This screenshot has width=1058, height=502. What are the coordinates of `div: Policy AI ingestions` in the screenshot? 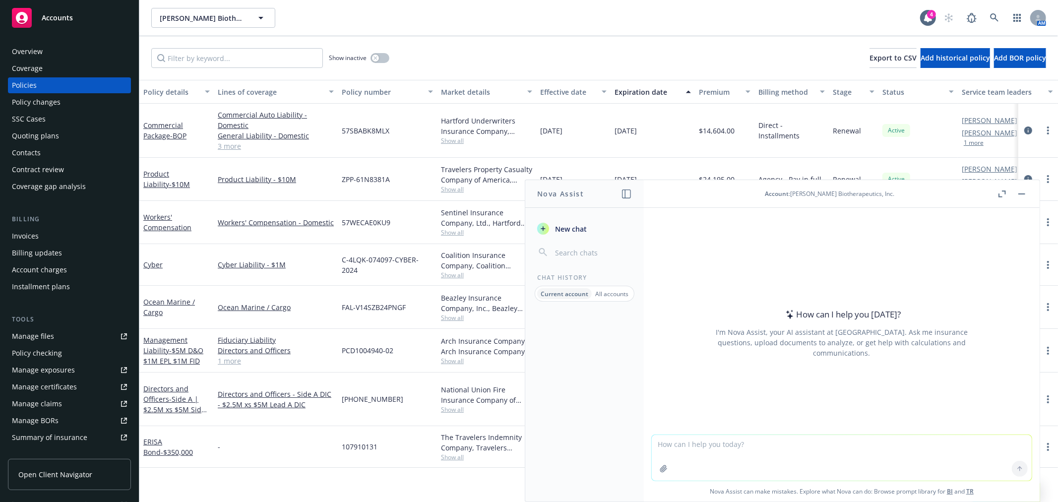 It's located at (44, 455).